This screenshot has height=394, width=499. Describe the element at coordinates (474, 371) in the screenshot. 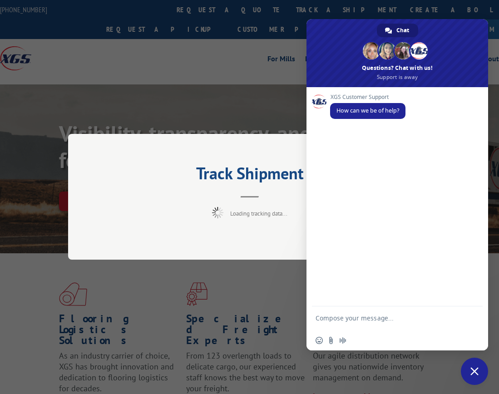

I see `div: Close chat` at that location.